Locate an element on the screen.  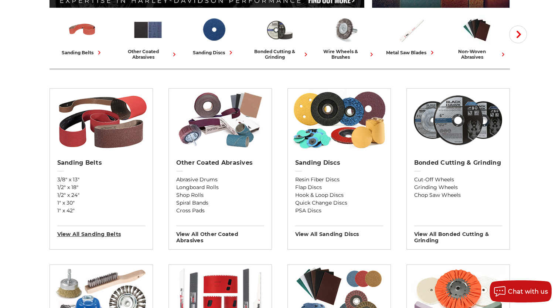
h2: Sanding Discs is located at coordinates (339, 163).